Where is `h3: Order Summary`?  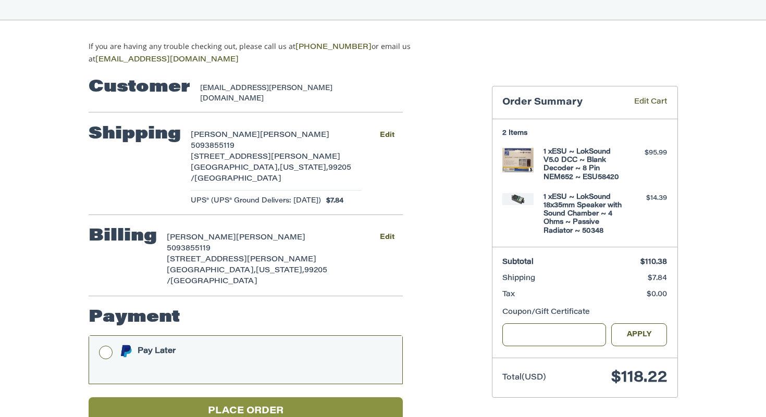 h3: Order Summary is located at coordinates (560, 103).